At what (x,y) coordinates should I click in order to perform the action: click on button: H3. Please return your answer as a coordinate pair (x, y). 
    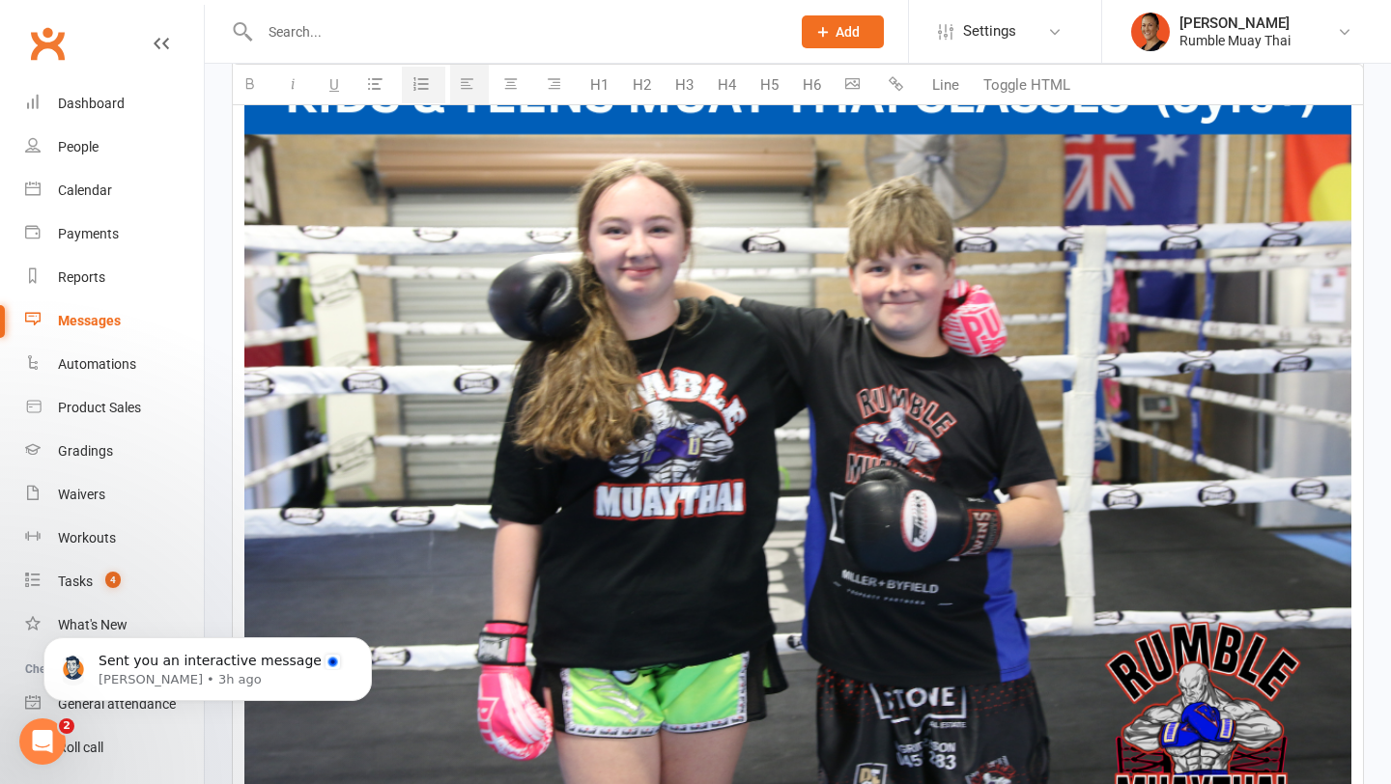
    Looking at the image, I should click on (684, 85).